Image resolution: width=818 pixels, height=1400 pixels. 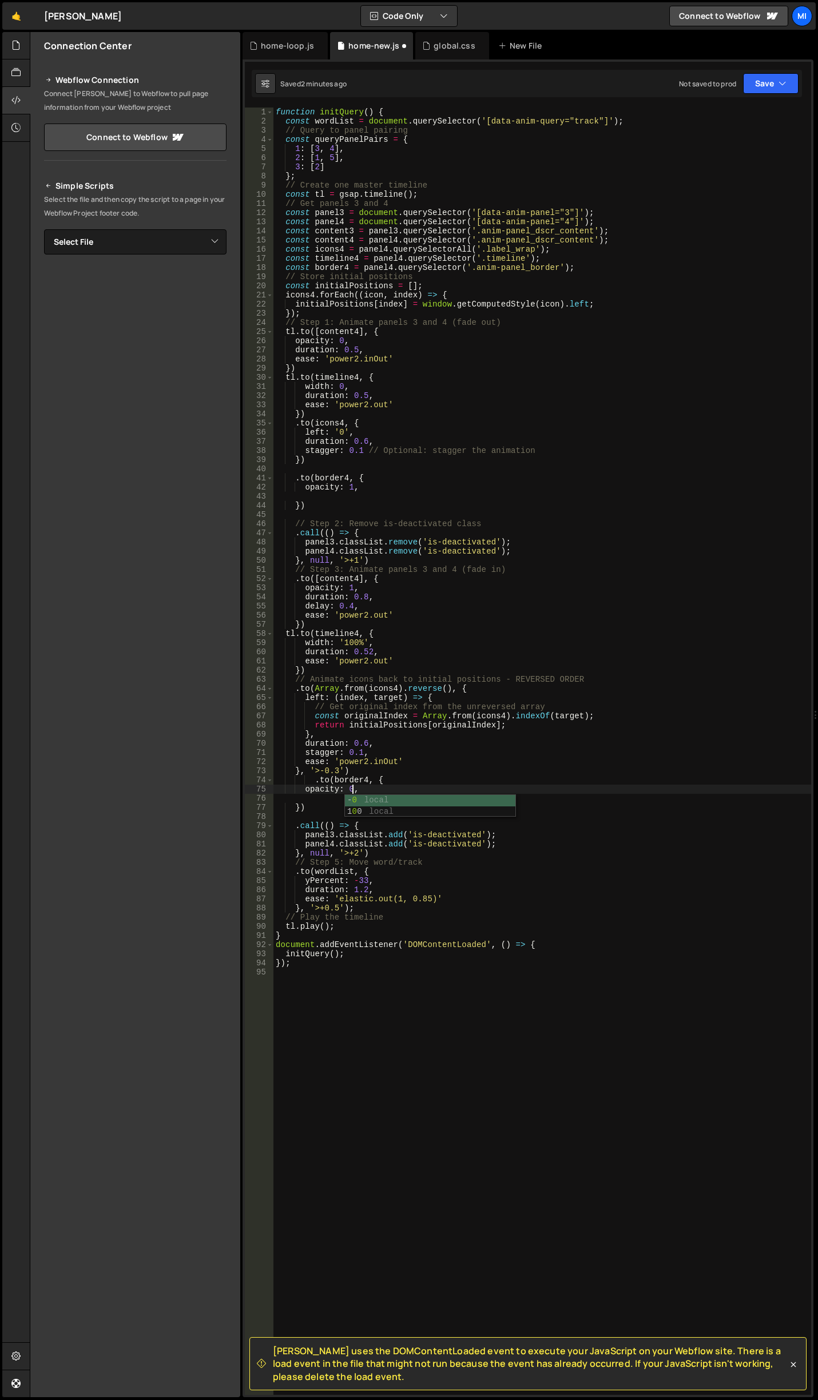 I want to click on div: 39, so click(x=259, y=460).